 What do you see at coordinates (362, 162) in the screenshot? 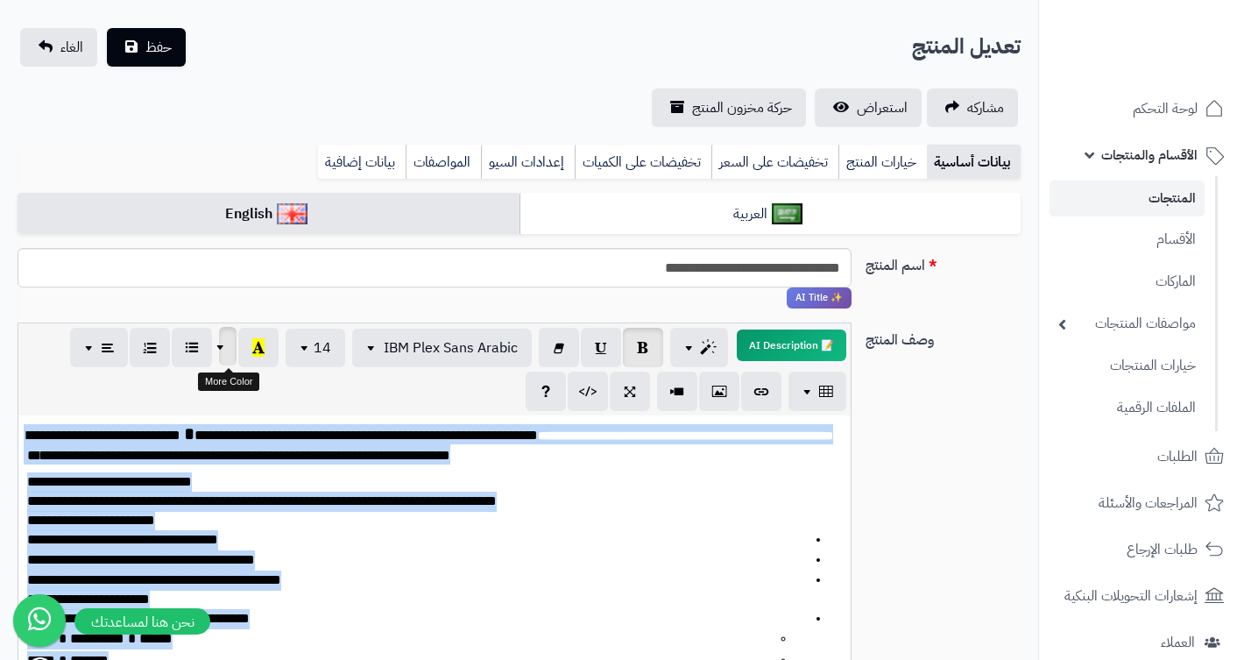
I see `a: بيانات إضافية` at bounding box center [362, 162].